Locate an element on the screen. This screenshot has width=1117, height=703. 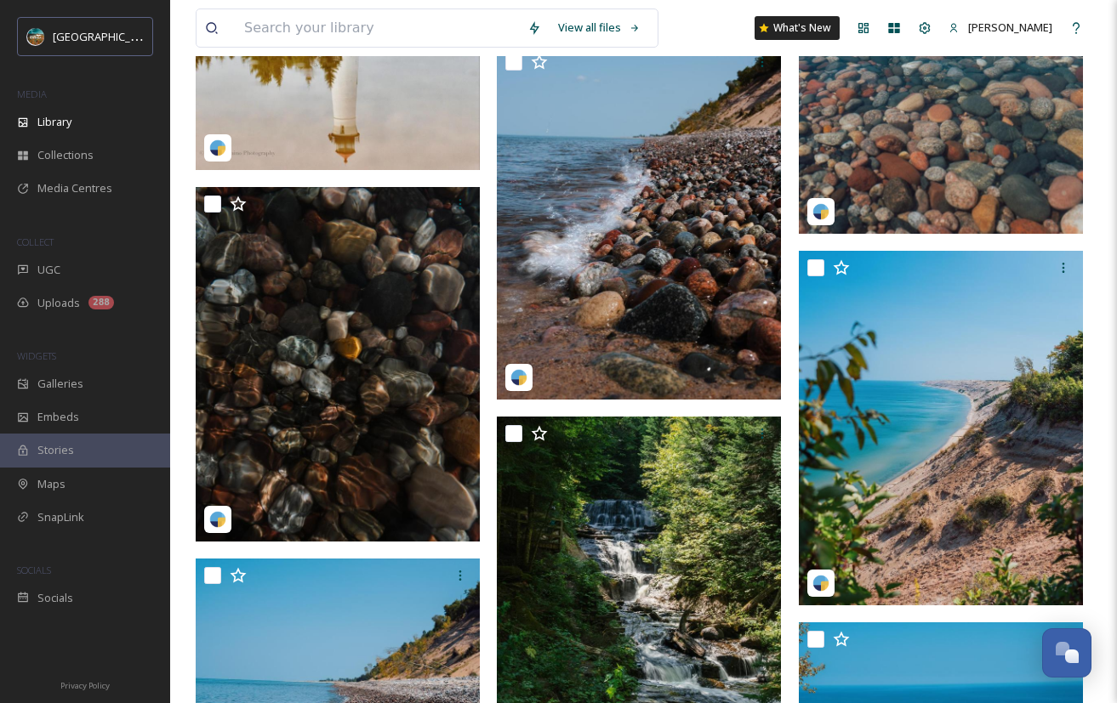
span: Privacy Policy is located at coordinates (85, 686).